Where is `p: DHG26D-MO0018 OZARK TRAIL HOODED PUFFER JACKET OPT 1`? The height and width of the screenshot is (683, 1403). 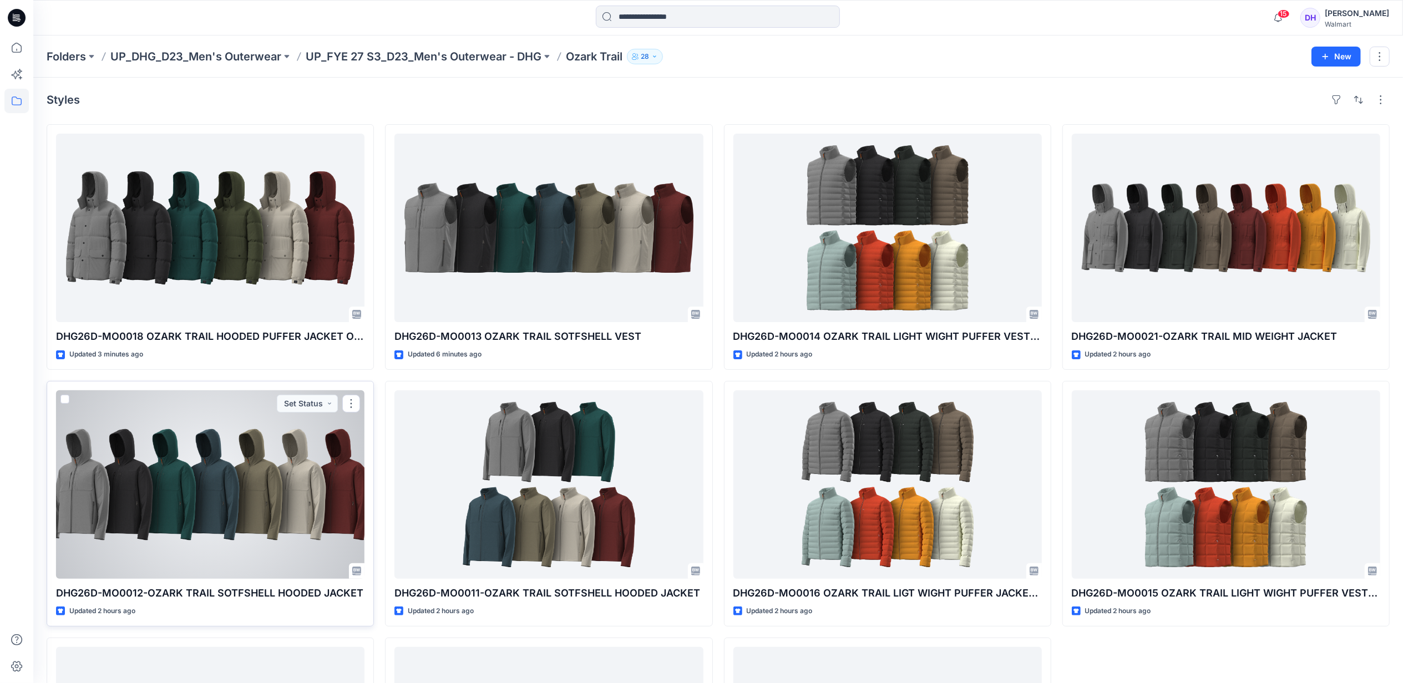
p: DHG26D-MO0018 OZARK TRAIL HOODED PUFFER JACKET OPT 1 is located at coordinates (210, 337).